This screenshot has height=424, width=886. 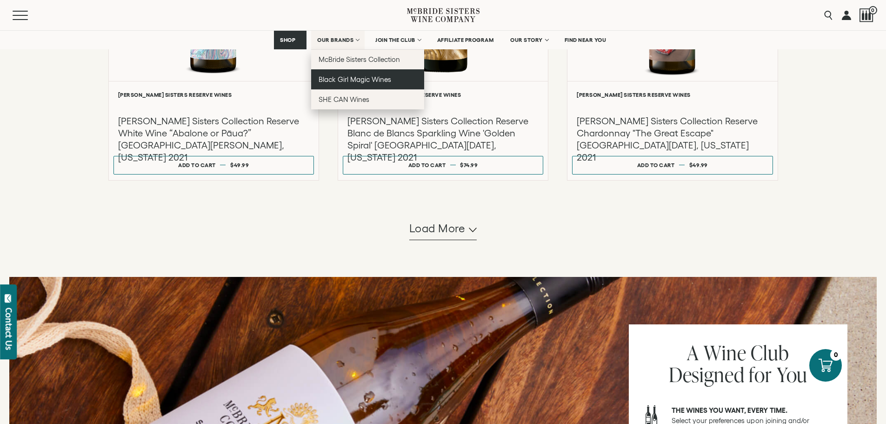 I want to click on a: SHOP, so click(x=290, y=40).